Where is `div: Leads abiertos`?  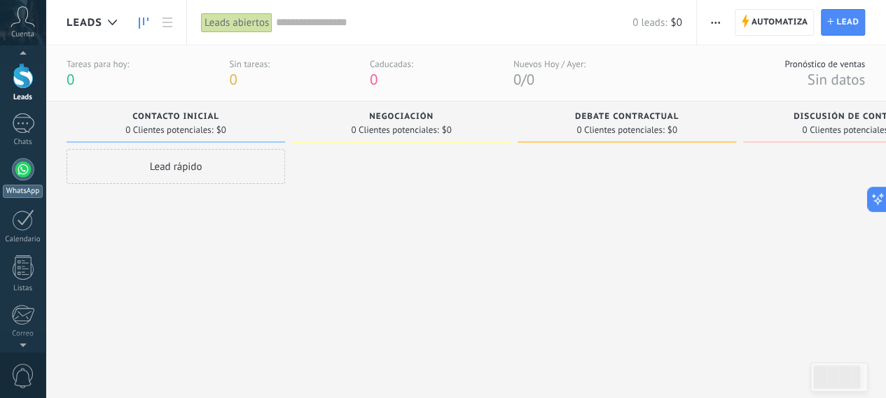 div: Leads abiertos is located at coordinates (237, 22).